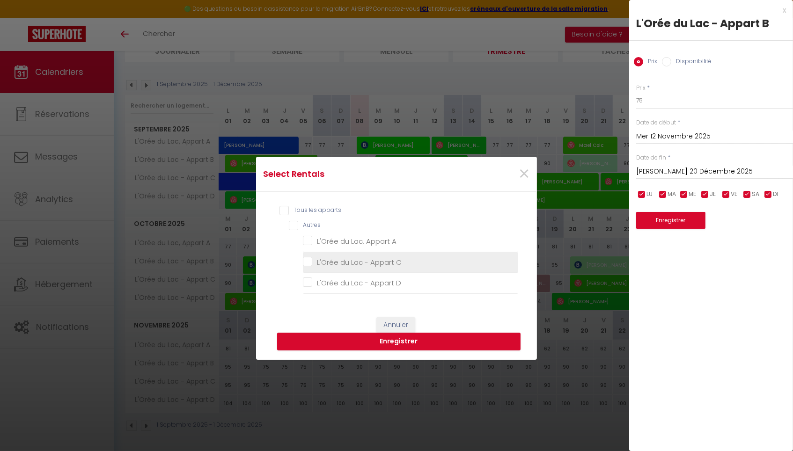 Image resolution: width=793 pixels, height=451 pixels. Describe the element at coordinates (691, 62) in the screenshot. I see `label: Disponibilité` at that location.